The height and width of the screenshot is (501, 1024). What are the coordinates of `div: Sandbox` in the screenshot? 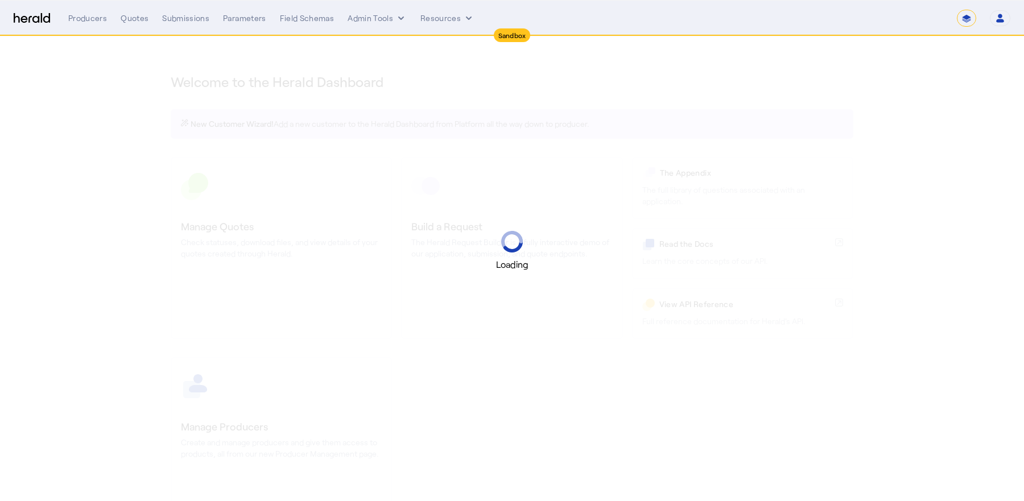 It's located at (512, 35).